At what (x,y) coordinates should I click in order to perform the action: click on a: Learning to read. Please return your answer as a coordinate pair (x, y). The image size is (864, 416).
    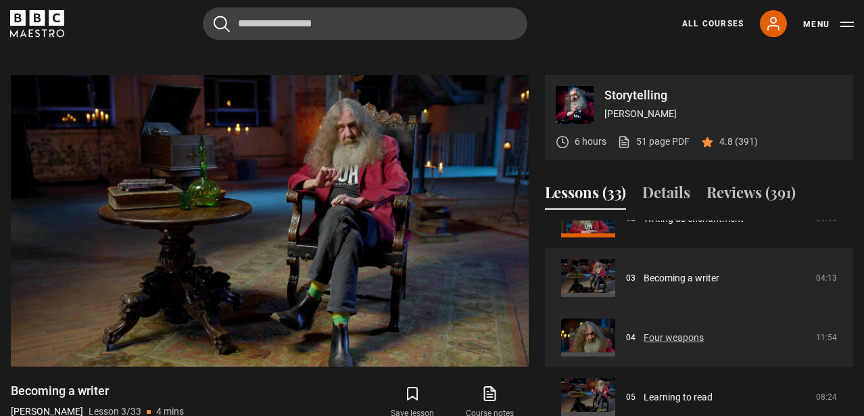
    Looking at the image, I should click on (678, 397).